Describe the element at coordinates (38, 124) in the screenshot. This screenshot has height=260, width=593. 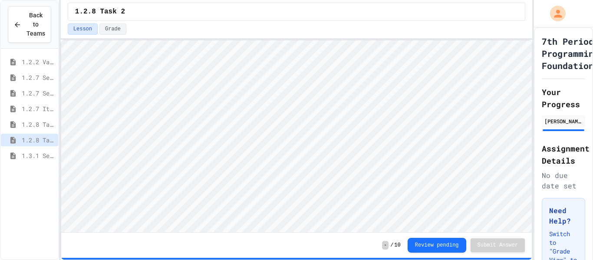
I see `span: 1.2.8 Task 1` at that location.